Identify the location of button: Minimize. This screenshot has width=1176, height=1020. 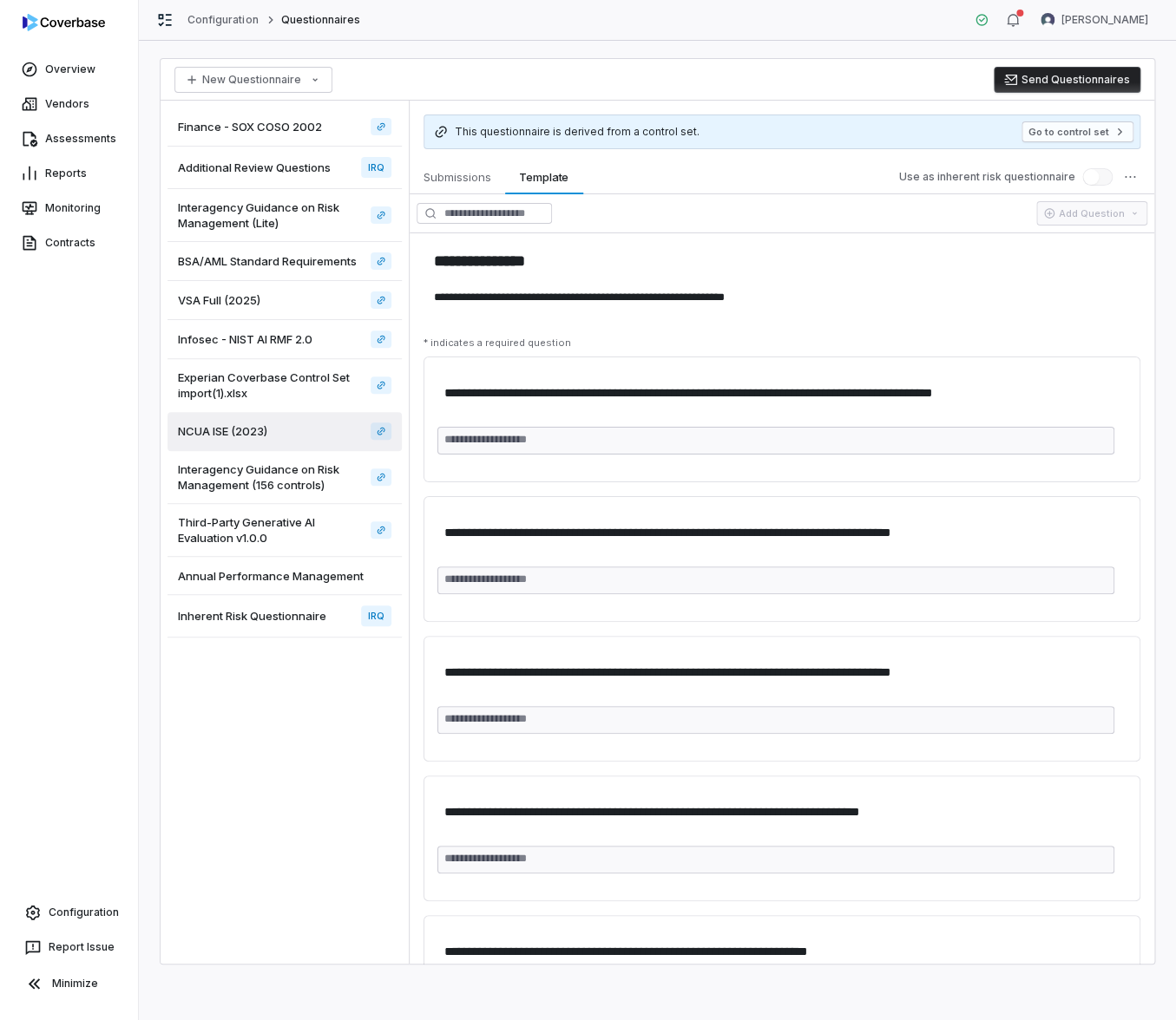
(69, 984).